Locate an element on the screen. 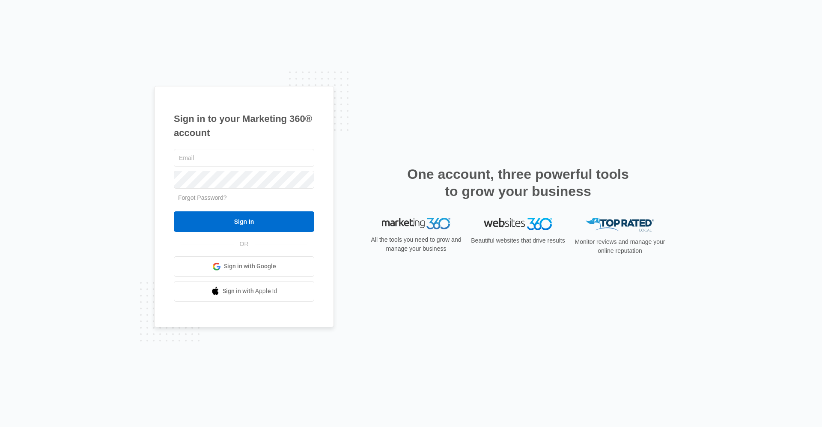  p: Beautiful websites that drive results is located at coordinates (518, 240).